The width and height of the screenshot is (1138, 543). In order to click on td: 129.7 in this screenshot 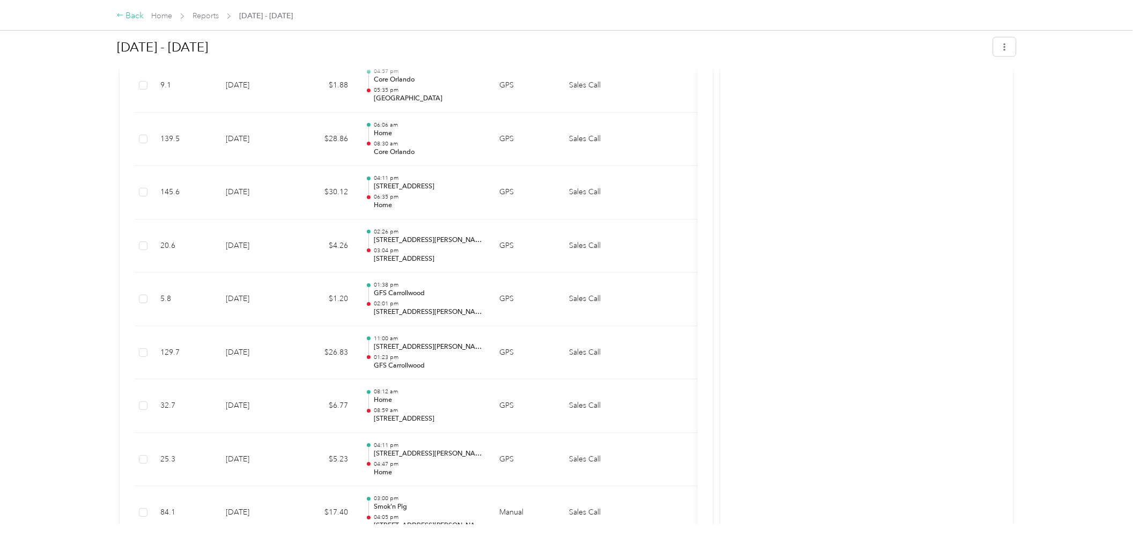, I will do `click(185, 353)`.